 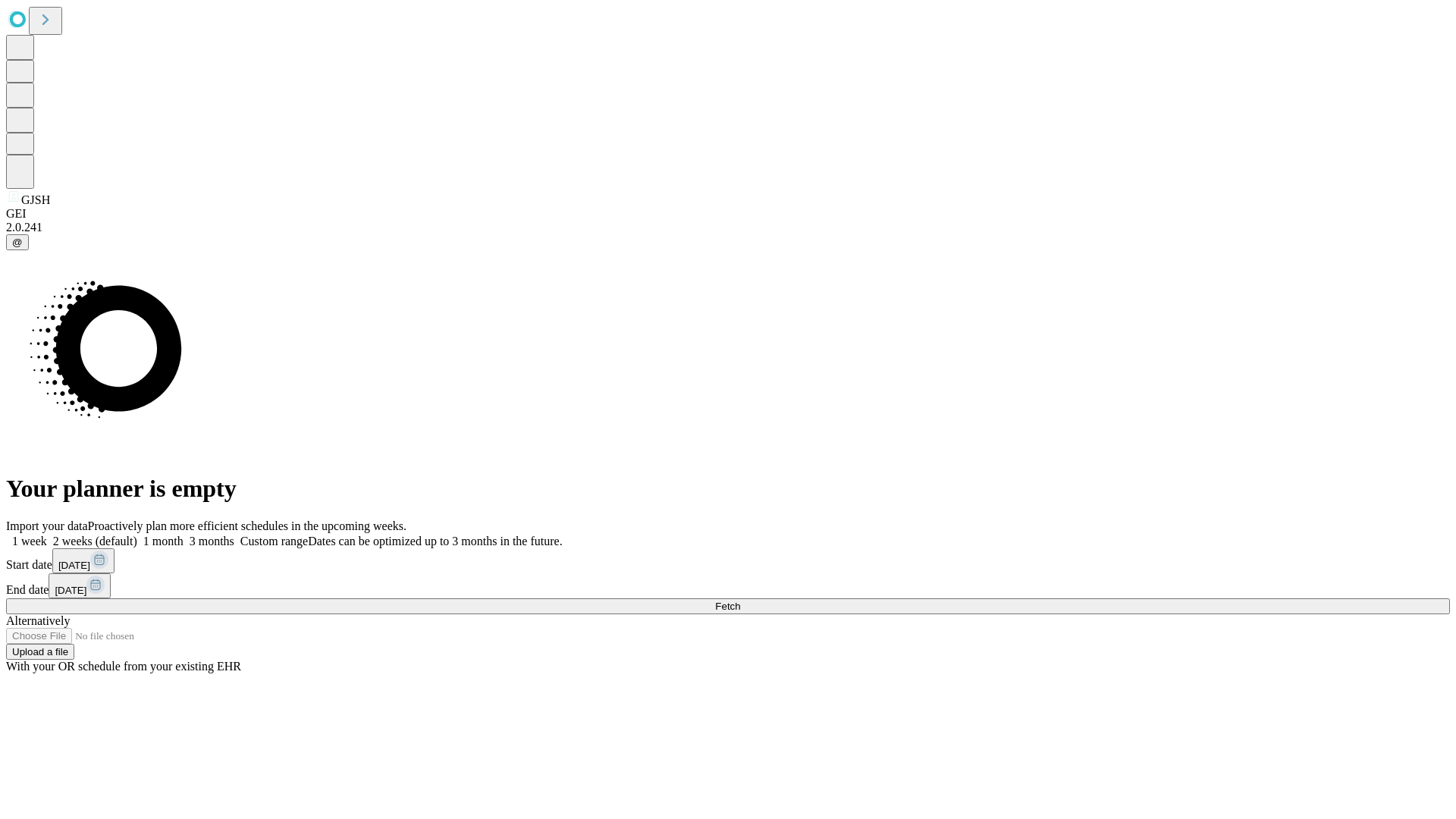 What do you see at coordinates (434, 541) in the screenshot?
I see `span: Dates can be optimized up to 3 months in the future.` at bounding box center [434, 541].